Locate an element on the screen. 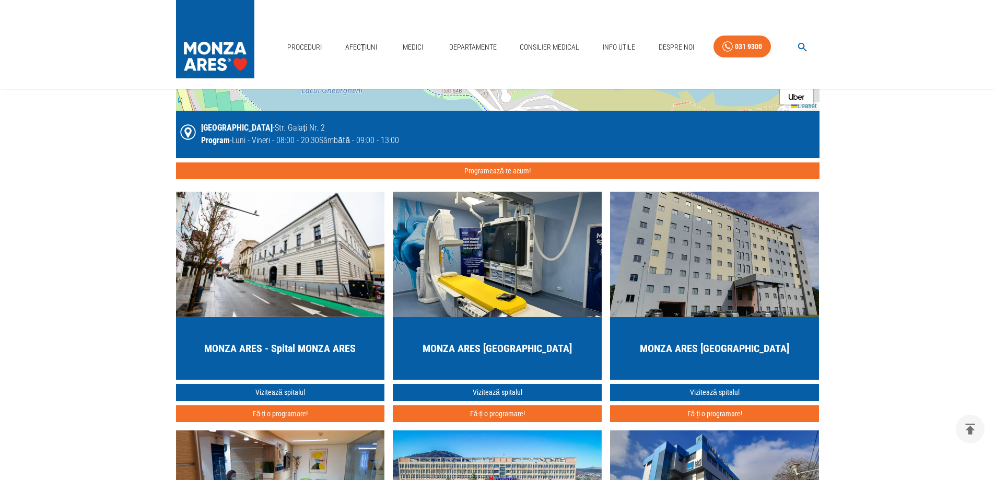 This screenshot has height=480, width=995. a: Leaflet is located at coordinates (803, 106).